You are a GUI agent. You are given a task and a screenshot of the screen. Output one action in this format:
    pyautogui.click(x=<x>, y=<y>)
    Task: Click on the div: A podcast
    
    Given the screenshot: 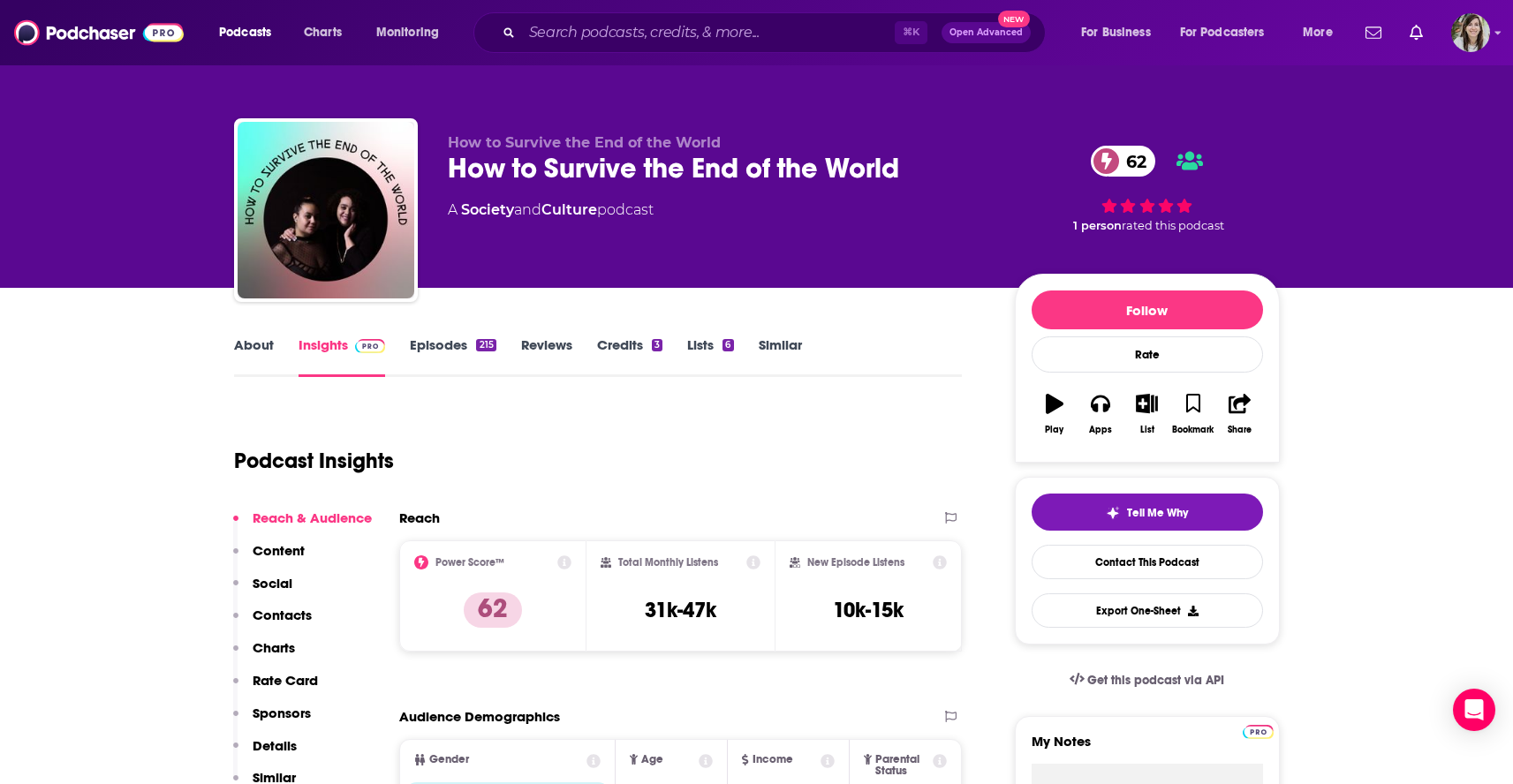 What is the action you would take?
    pyautogui.click(x=551, y=210)
    